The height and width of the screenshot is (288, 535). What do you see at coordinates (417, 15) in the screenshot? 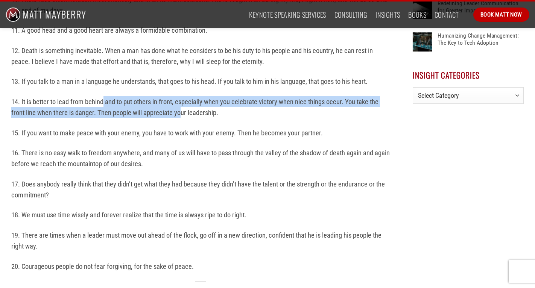
I see `a: Books` at bounding box center [417, 15].